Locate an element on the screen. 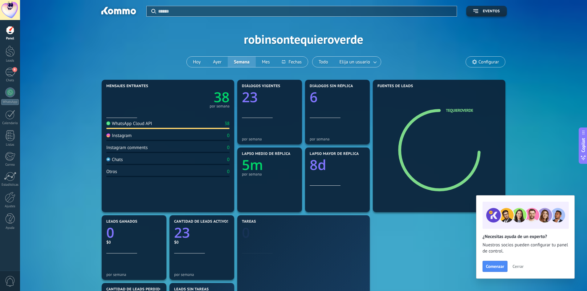 The height and width of the screenshot is (291, 587). span: Eventos is located at coordinates (491, 11).